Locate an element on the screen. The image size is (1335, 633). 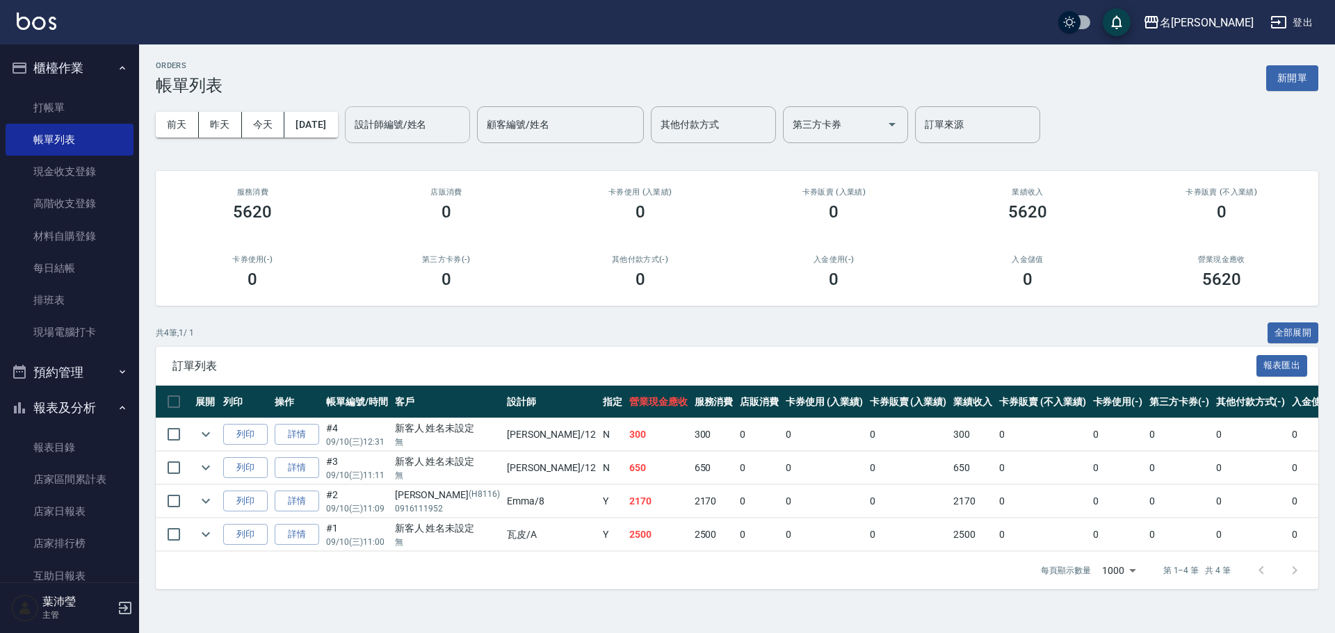
a: 每日結帳 is located at coordinates (70, 268).